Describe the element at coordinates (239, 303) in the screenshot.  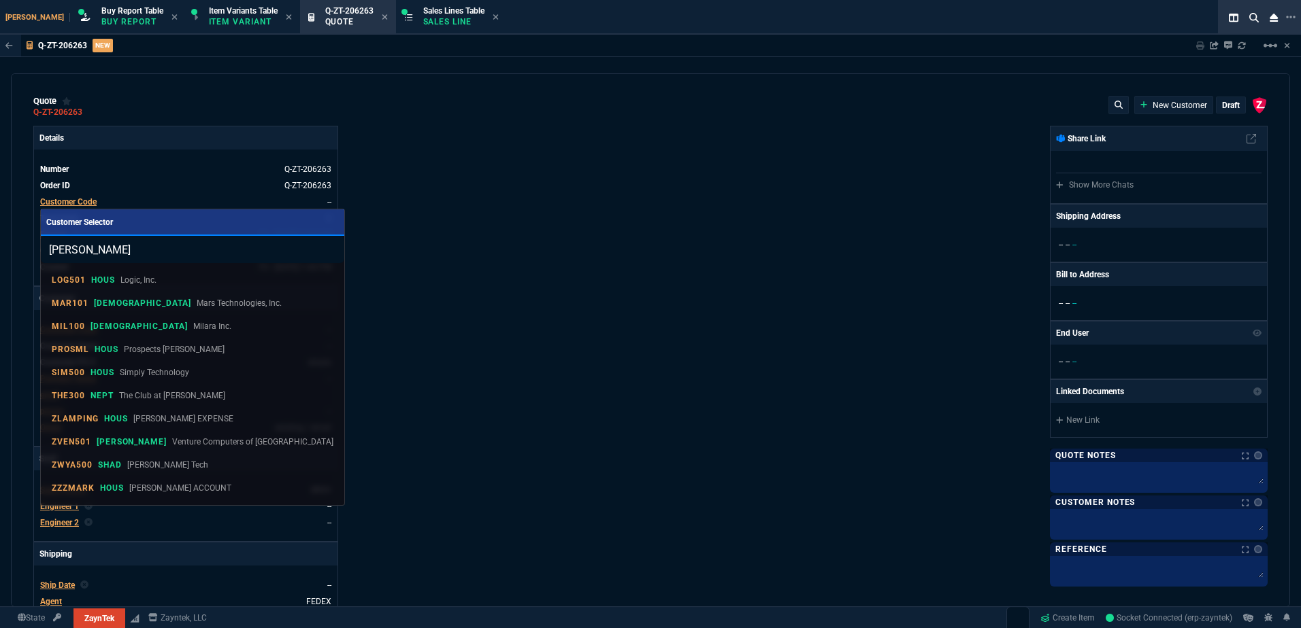
I see `p: Mars Technologies, Inc.` at that location.